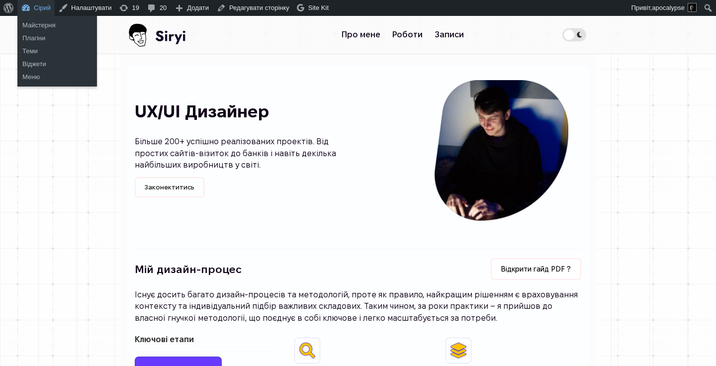 This screenshot has width=716, height=366. I want to click on a: Майстерня, so click(57, 25).